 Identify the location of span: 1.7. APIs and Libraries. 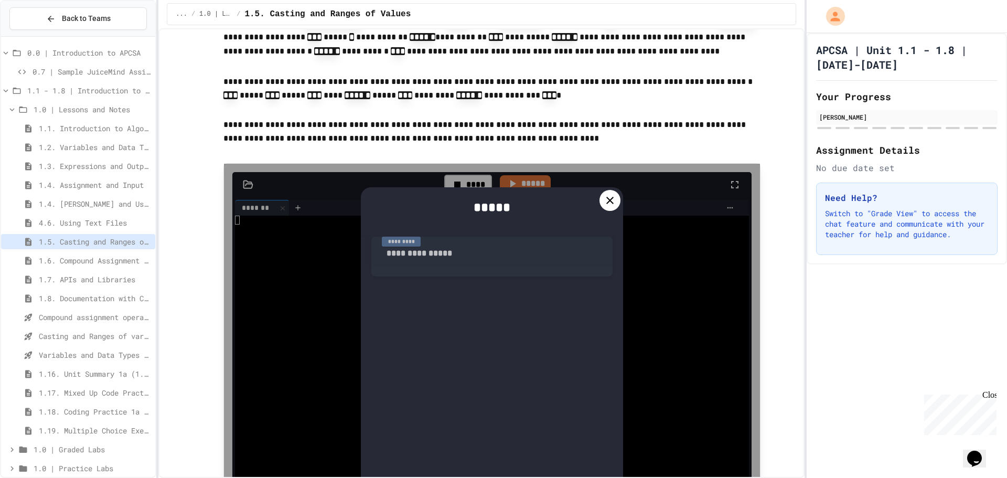
(95, 279).